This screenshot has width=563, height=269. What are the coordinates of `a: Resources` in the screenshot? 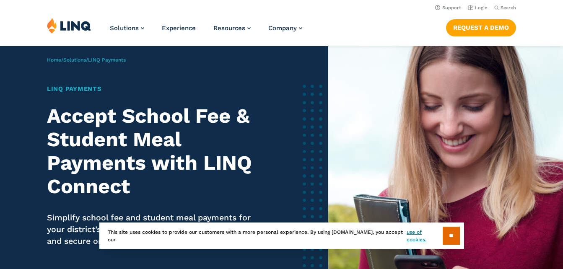 It's located at (232, 28).